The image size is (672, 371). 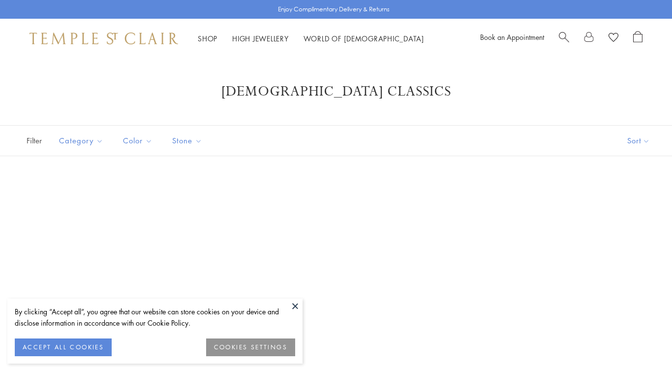 I want to click on a: Book an Appointment, so click(x=512, y=37).